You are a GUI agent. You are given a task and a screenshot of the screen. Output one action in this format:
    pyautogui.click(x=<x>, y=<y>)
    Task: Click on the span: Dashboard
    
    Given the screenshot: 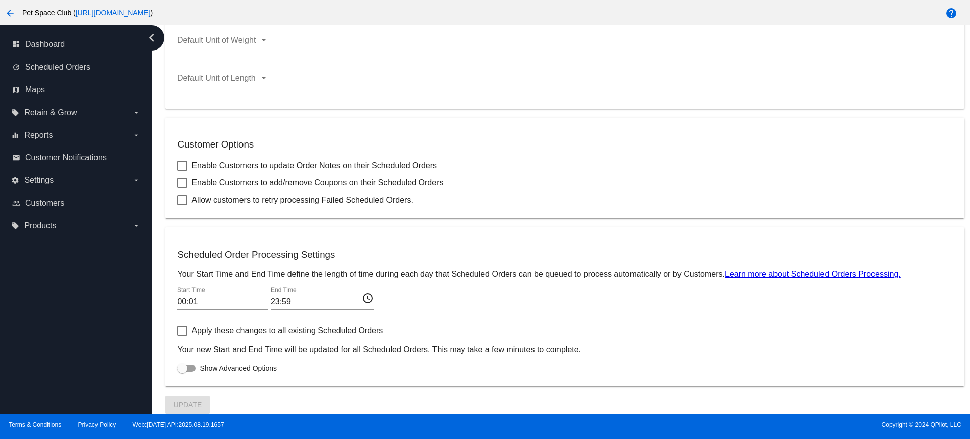 What is the action you would take?
    pyautogui.click(x=45, y=44)
    